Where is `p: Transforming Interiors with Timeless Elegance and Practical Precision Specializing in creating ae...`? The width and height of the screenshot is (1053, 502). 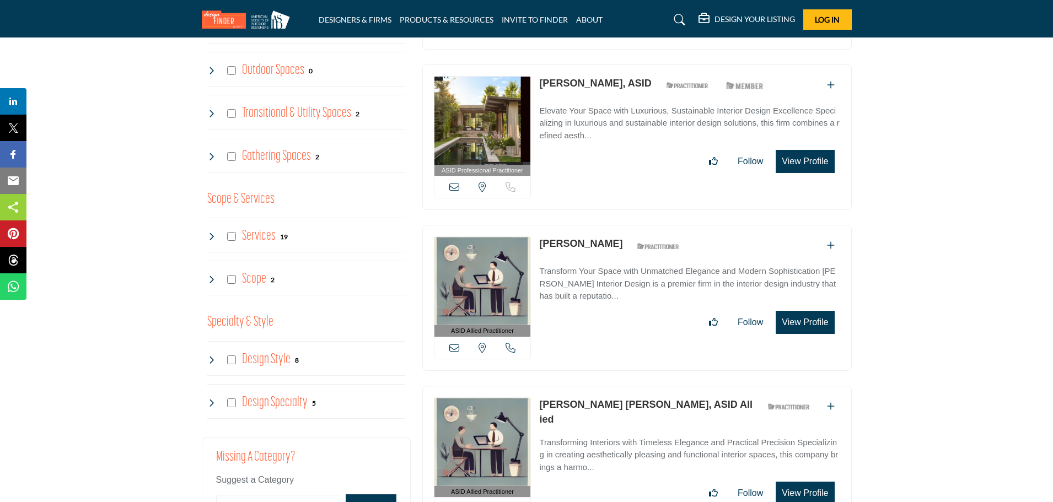 p: Transforming Interiors with Timeless Elegance and Practical Precision Specializing in creating ae... is located at coordinates (689, 455).